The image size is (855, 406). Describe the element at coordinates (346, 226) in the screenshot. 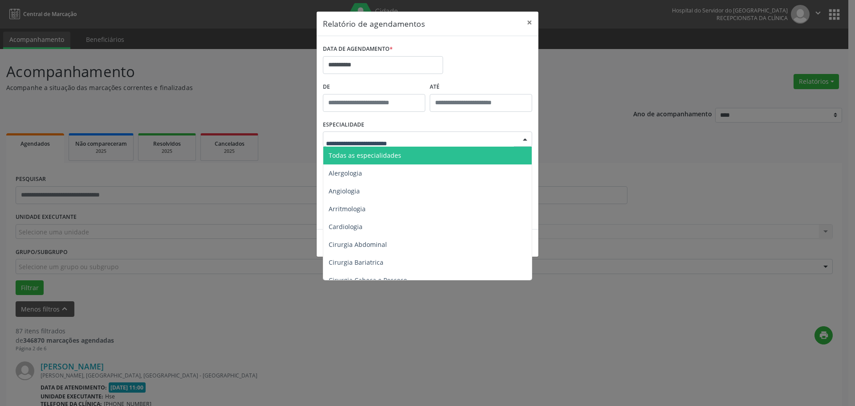

I see `span: Cardiologia` at that location.